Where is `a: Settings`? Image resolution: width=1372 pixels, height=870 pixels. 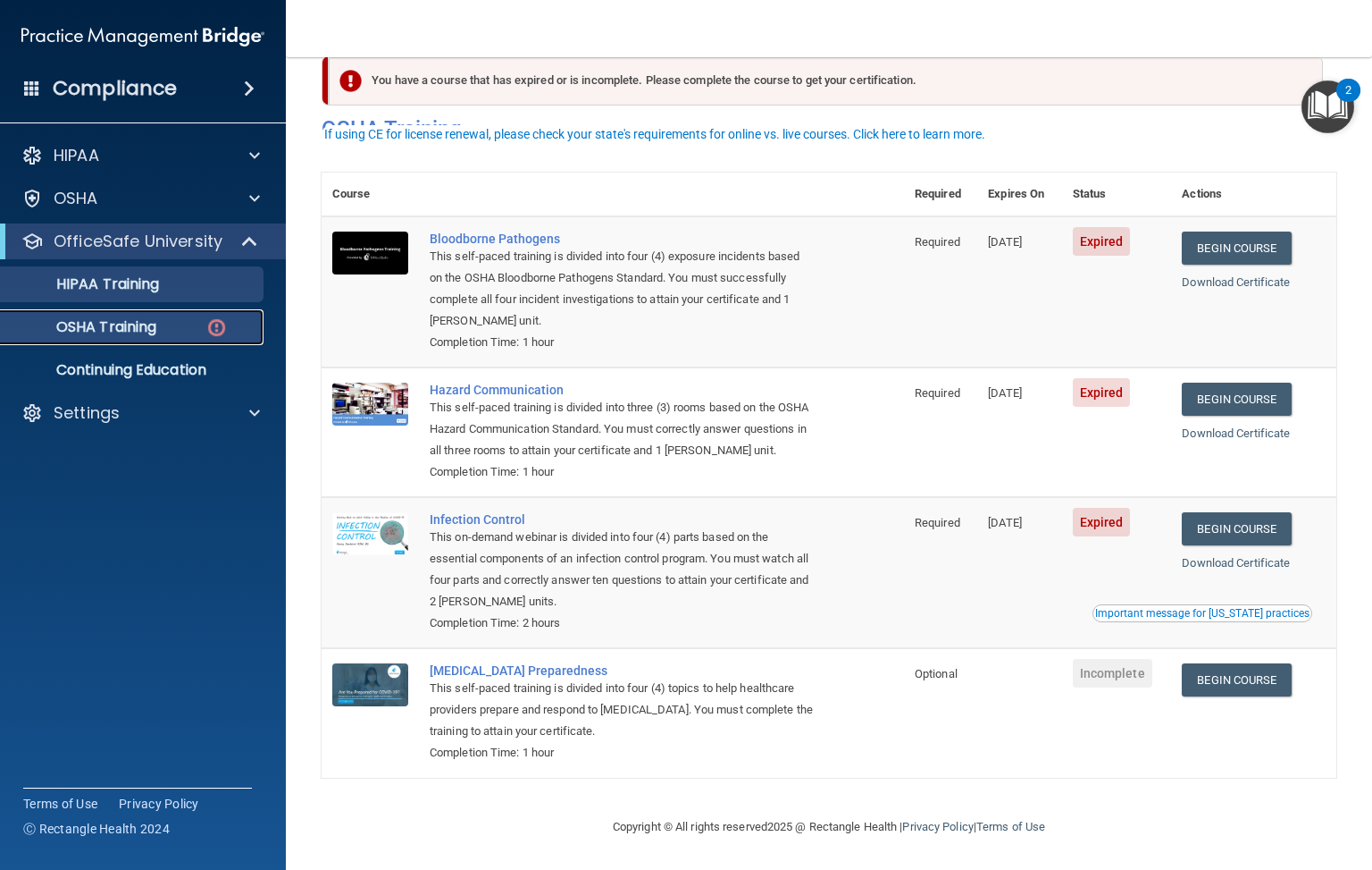 a: Settings is located at coordinates (140, 413).